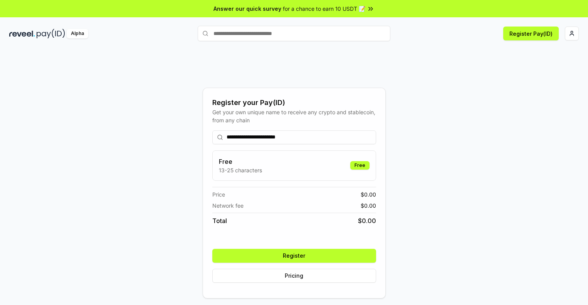 The image size is (588, 305). Describe the element at coordinates (240, 170) in the screenshot. I see `p: 13-25 characters` at that location.